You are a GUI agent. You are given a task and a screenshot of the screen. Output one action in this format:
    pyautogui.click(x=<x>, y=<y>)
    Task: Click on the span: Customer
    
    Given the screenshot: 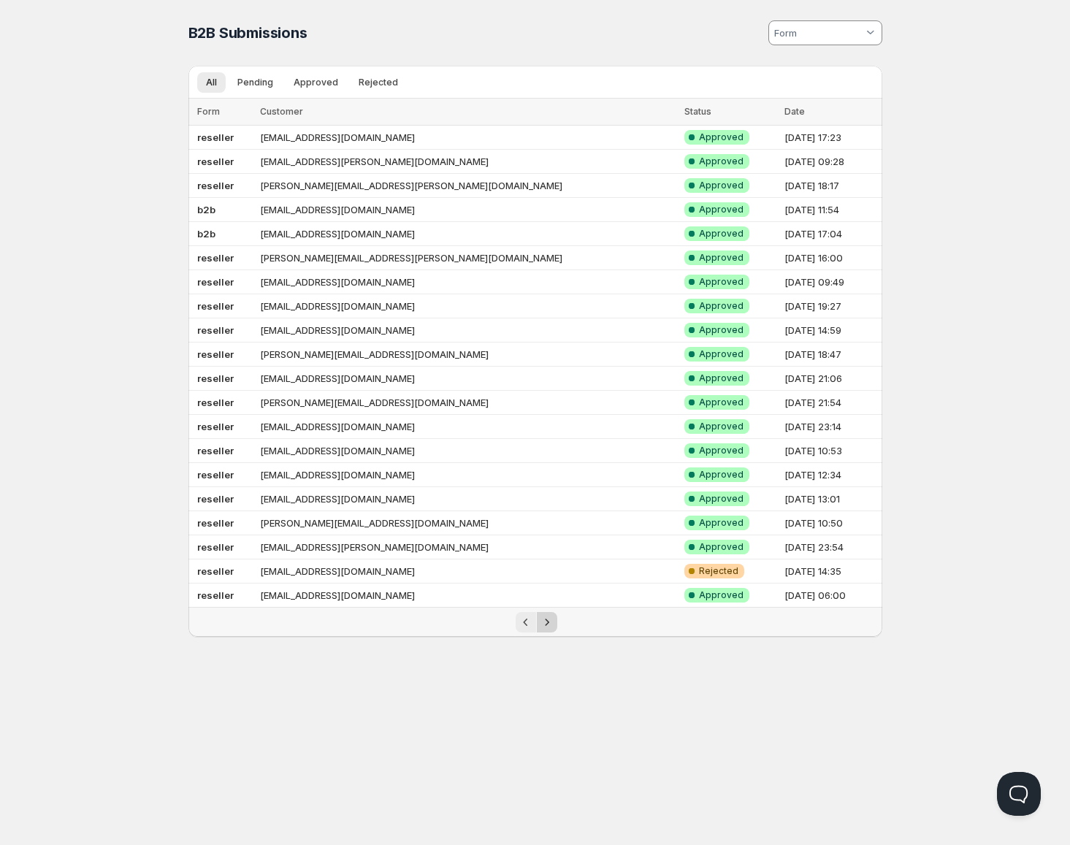 What is the action you would take?
    pyautogui.click(x=281, y=111)
    